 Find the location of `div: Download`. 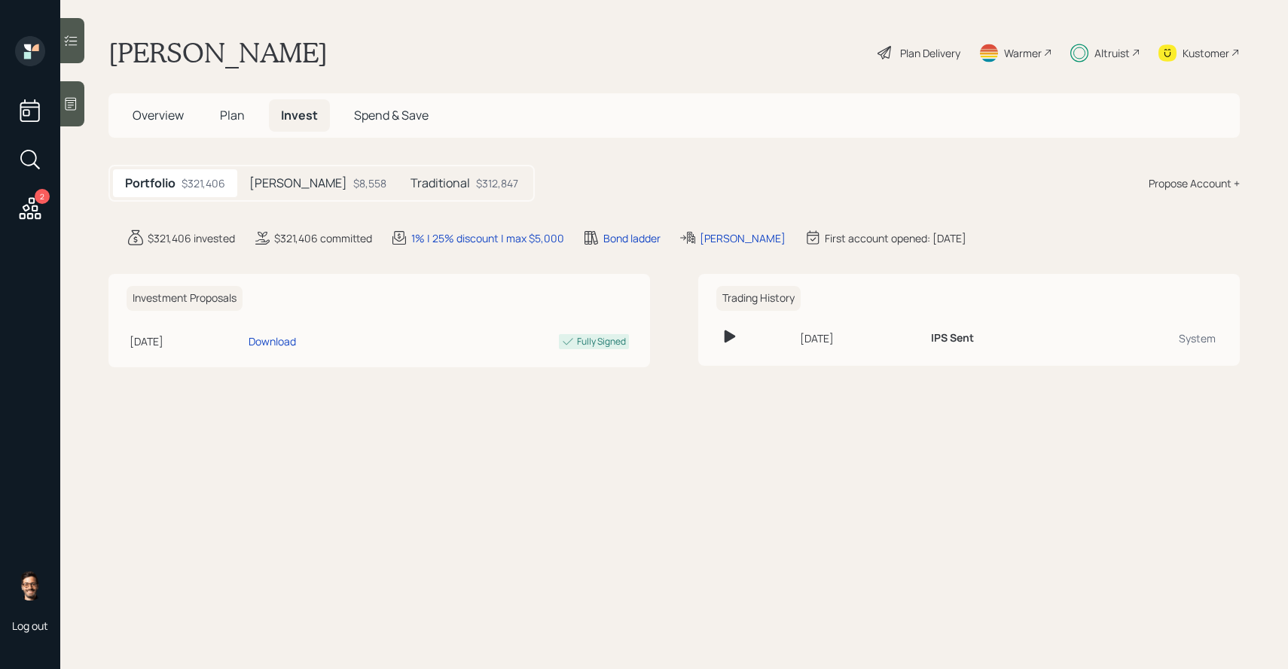

div: Download is located at coordinates (272, 341).